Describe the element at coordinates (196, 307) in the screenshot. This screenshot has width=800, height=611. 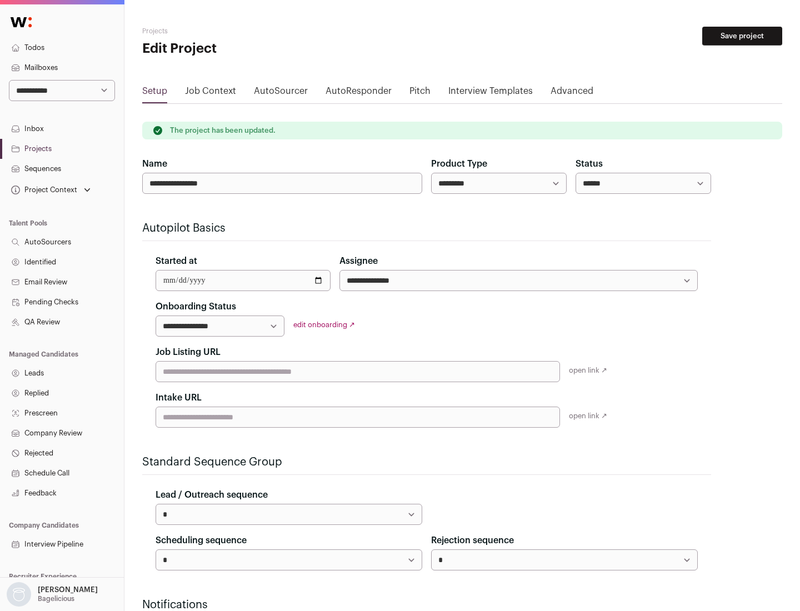
I see `label: Onboarding Status` at that location.